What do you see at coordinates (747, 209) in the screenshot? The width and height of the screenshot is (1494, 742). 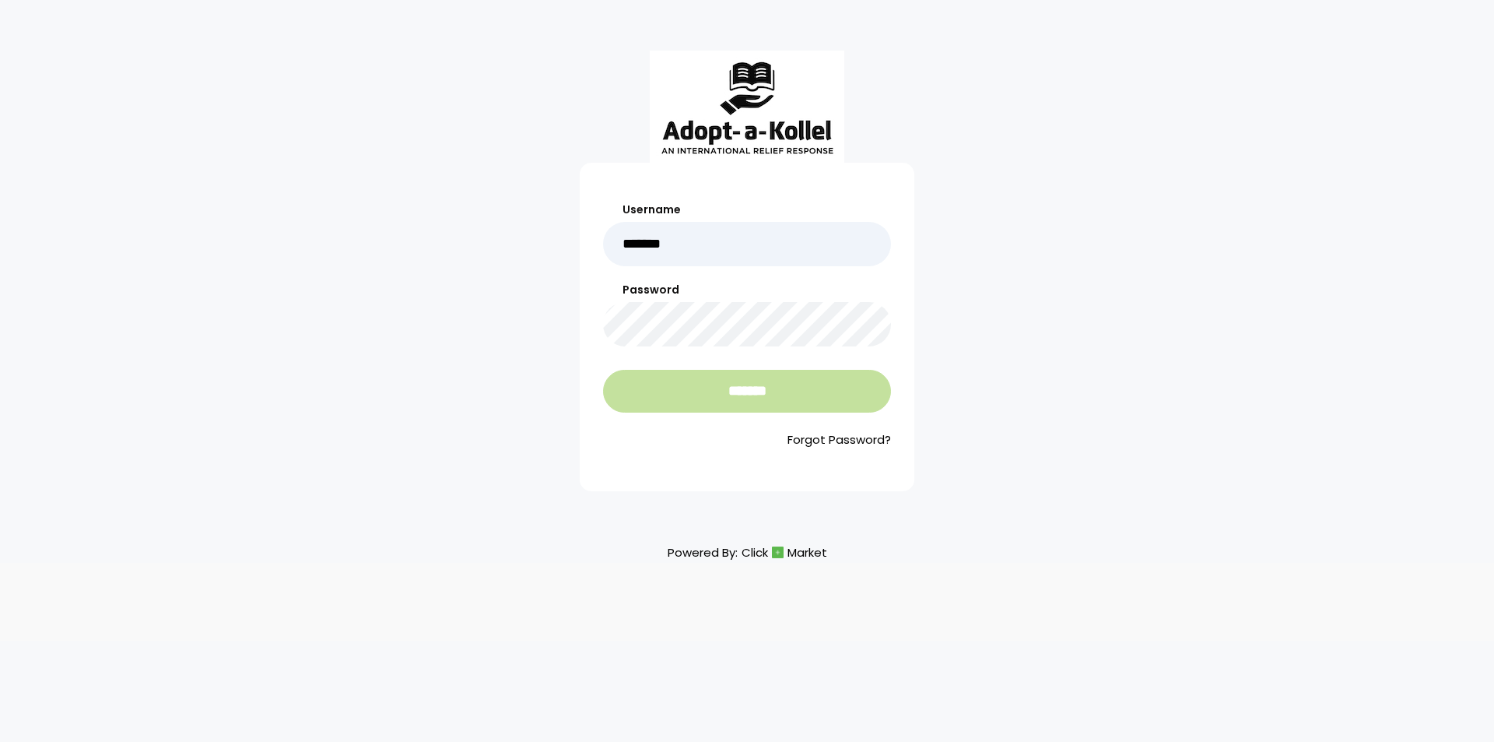 I see `label: Username` at bounding box center [747, 209].